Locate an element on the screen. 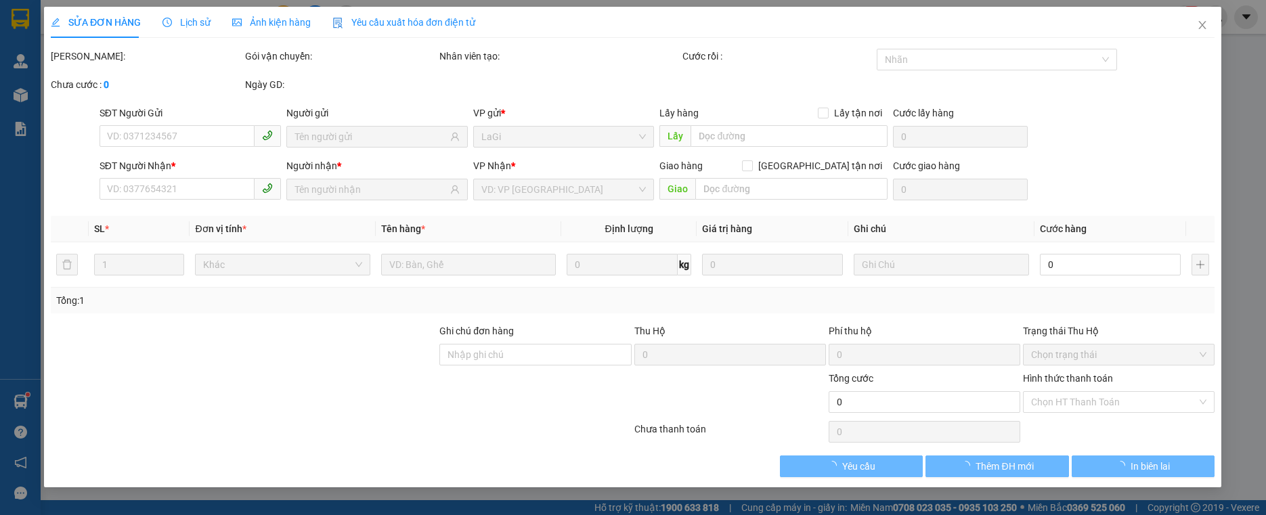  input: Cước giao hàng is located at coordinates (960, 190).